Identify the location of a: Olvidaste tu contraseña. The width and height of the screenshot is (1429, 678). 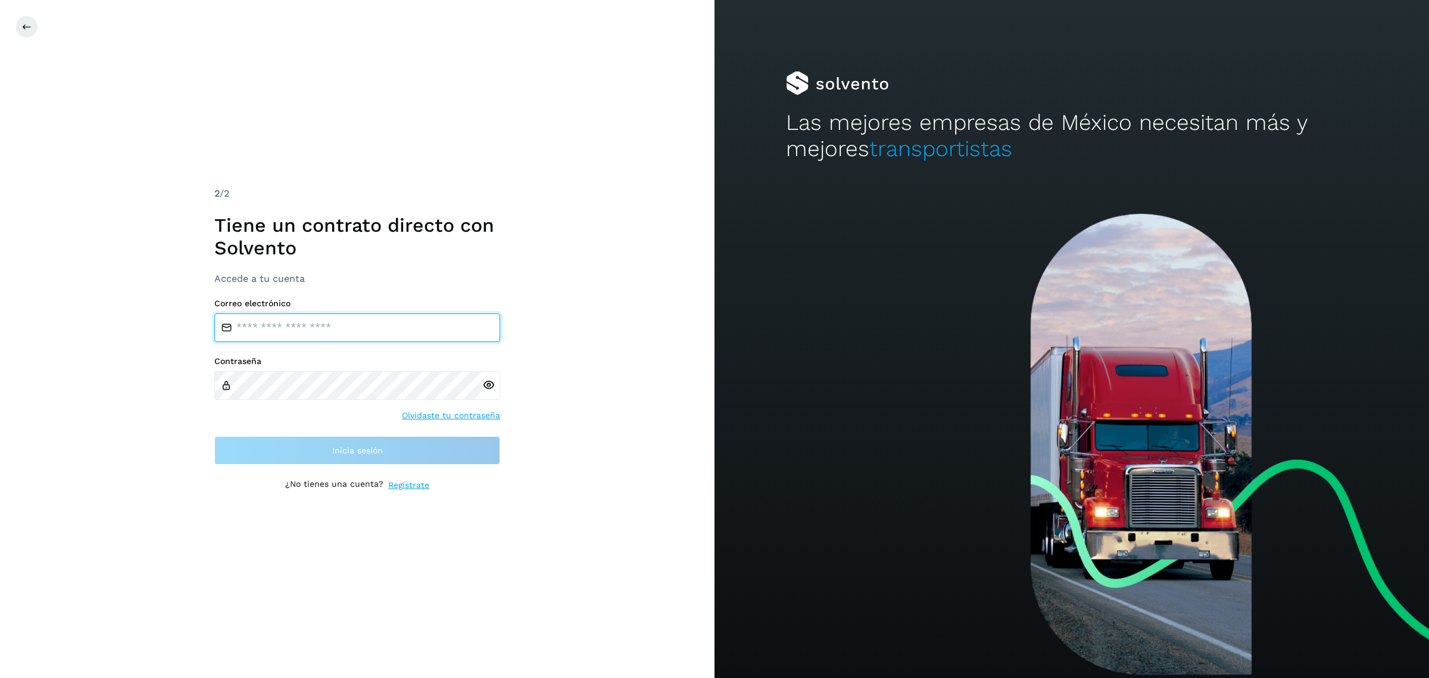
(451, 415).